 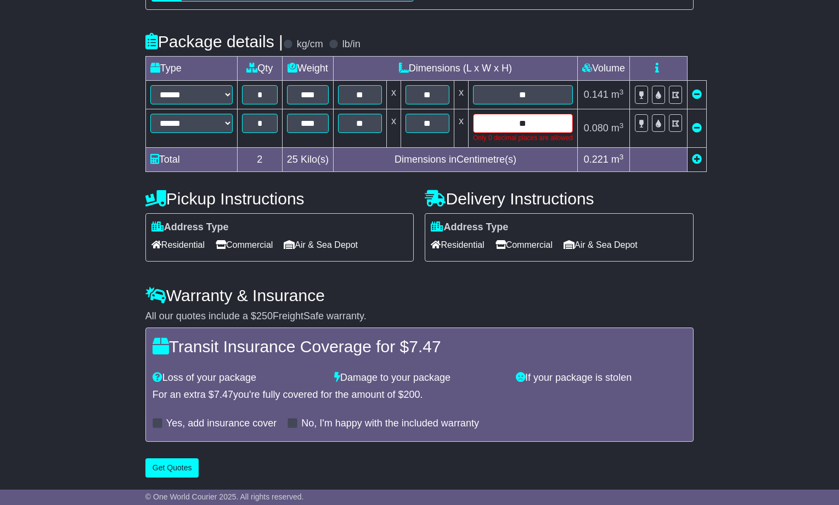 I want to click on span: 25, so click(x=293, y=159).